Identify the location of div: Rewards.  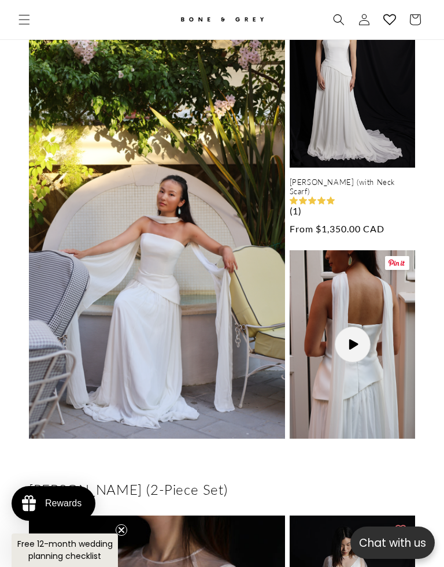
(63, 503).